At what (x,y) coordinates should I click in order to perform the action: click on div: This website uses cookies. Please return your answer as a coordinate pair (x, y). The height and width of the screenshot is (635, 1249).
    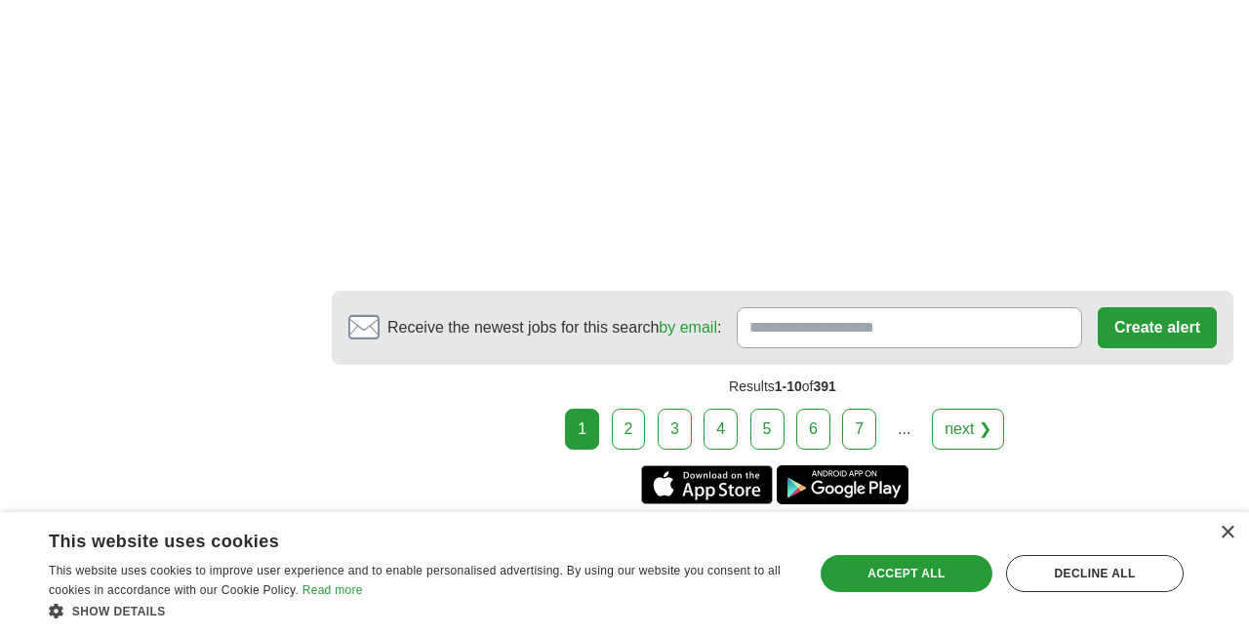
    Looking at the image, I should click on (395, 538).